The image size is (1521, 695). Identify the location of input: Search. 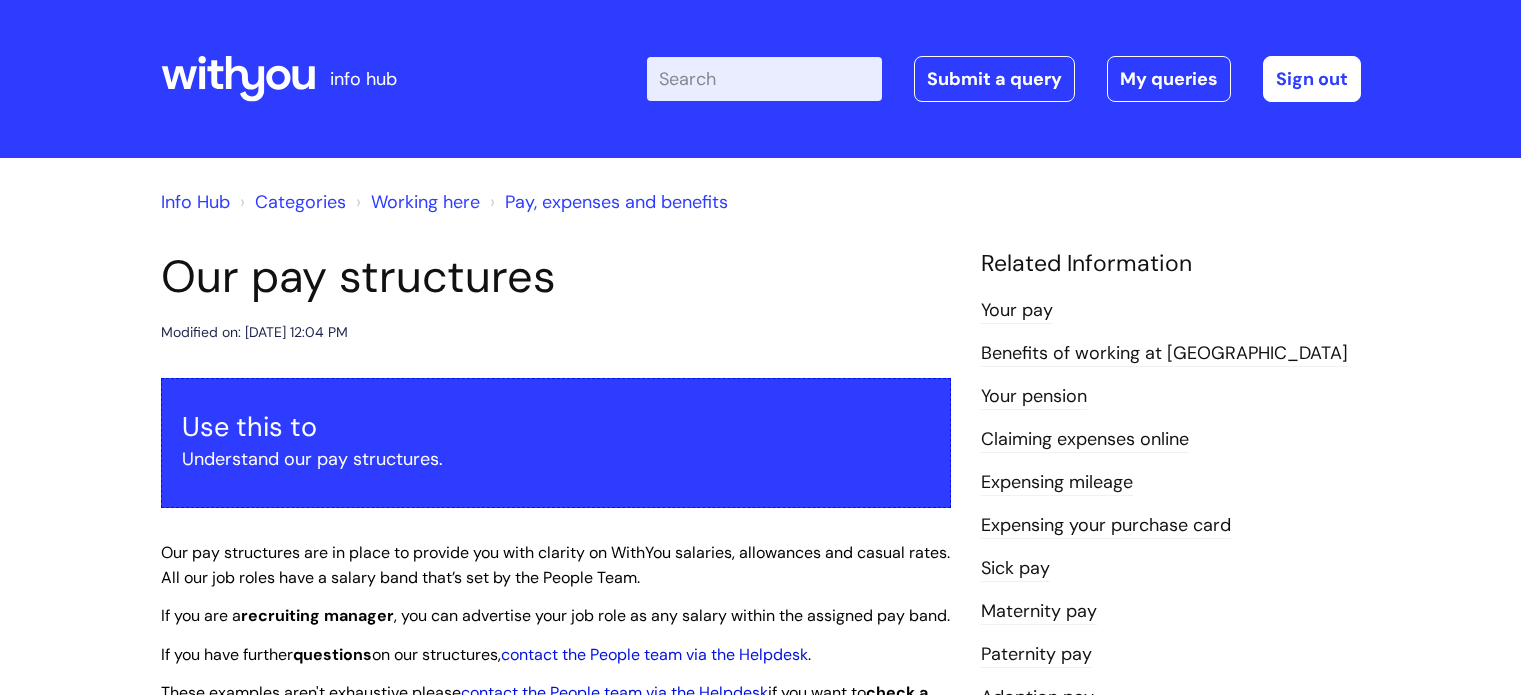
(764, 79).